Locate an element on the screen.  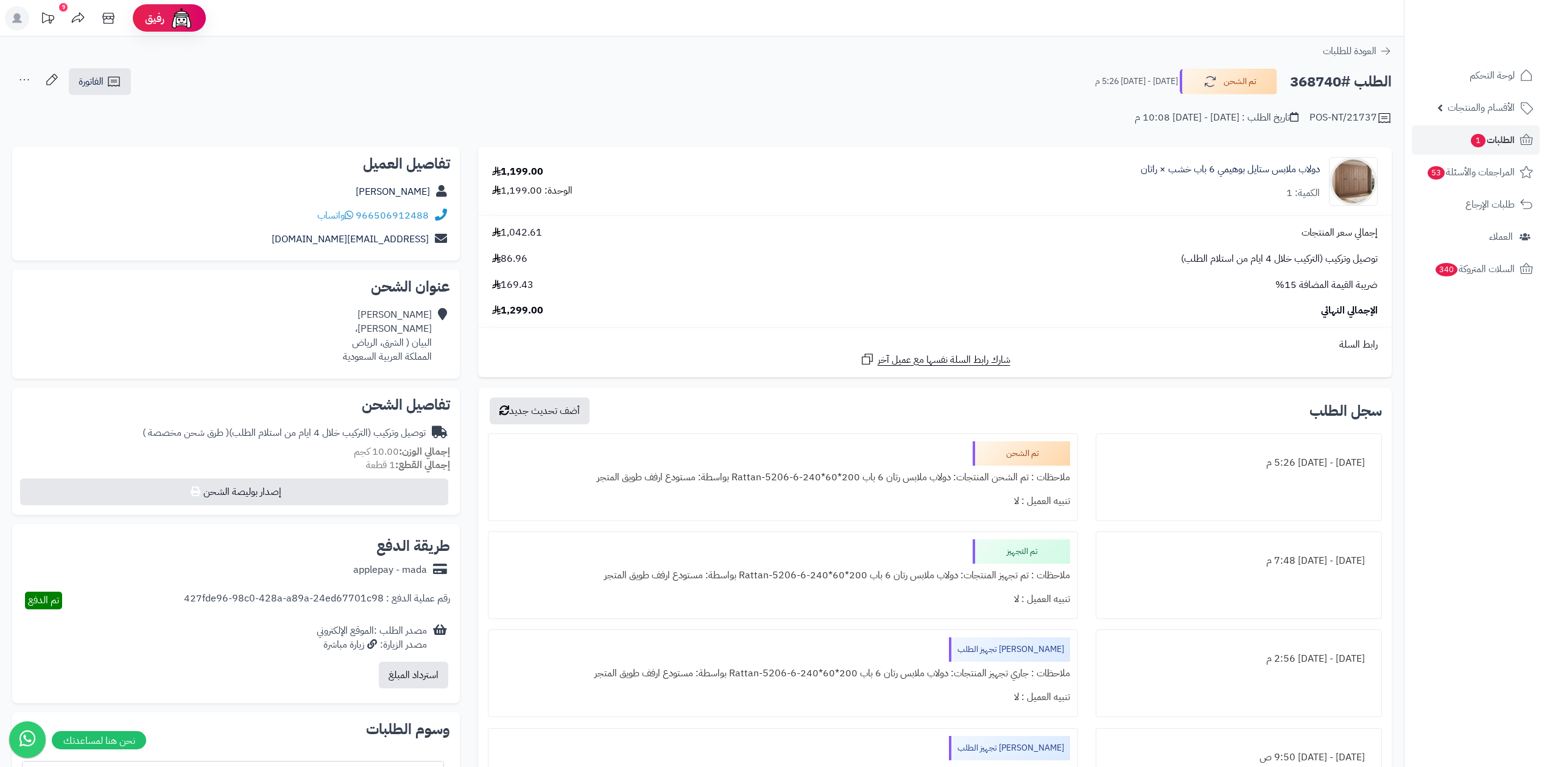
span: 1,299.00 is located at coordinates (518, 311).